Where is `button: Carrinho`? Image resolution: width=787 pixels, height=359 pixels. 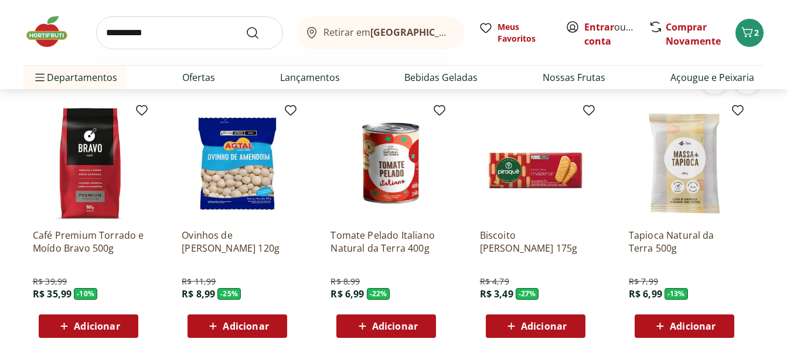 button: Carrinho is located at coordinates (750, 33).